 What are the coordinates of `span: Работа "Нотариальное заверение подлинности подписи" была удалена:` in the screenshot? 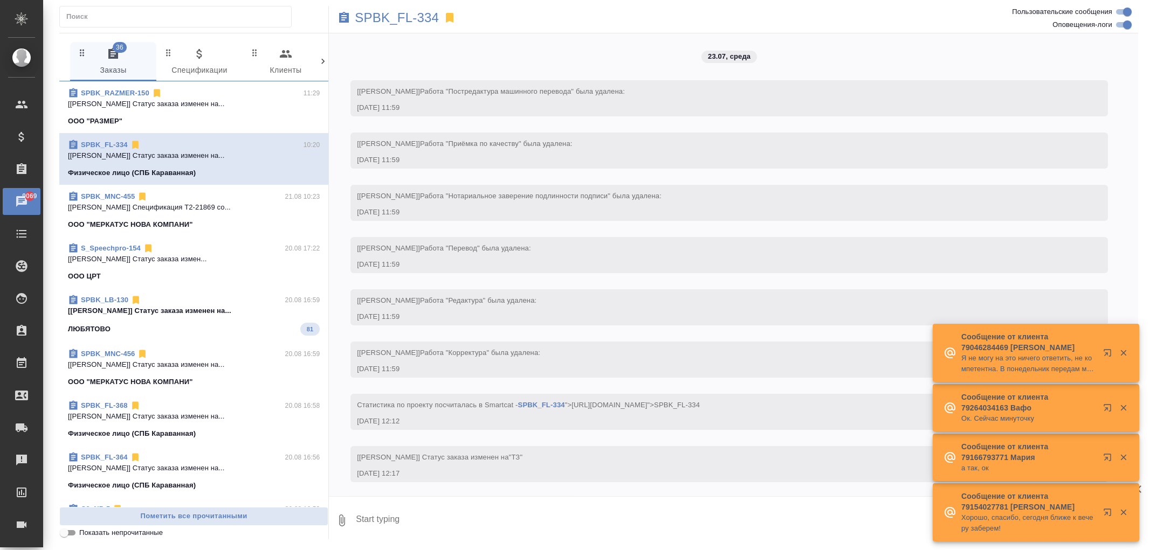 It's located at (541, 196).